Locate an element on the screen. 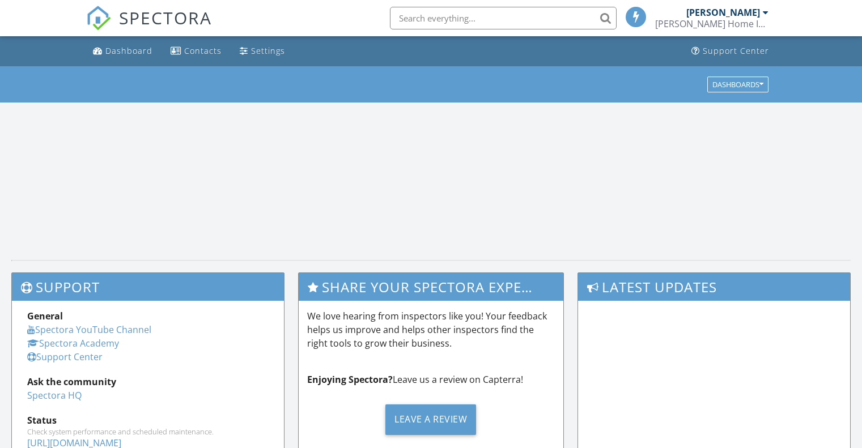 This screenshot has width=862, height=448. div: Support Center is located at coordinates (736, 50).